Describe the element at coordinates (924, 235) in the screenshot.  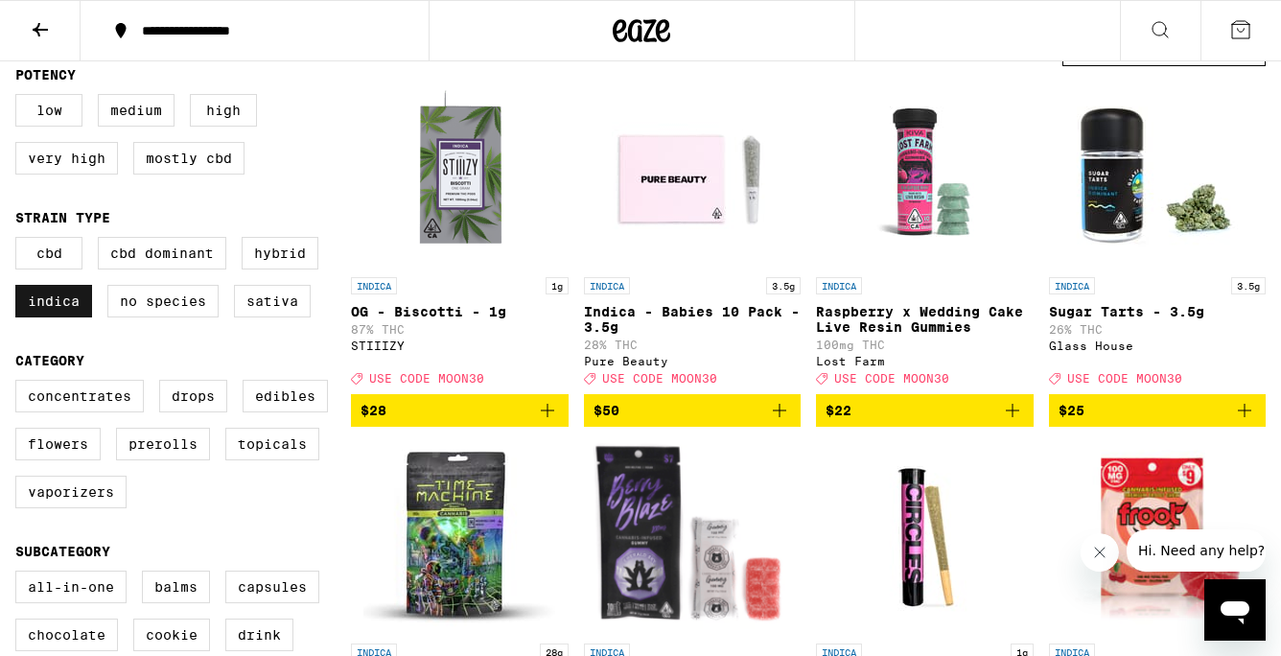
I see `a: Open page for Raspberry x Wedding Cake Live Resin Gummies from Lost Farm` at that location.